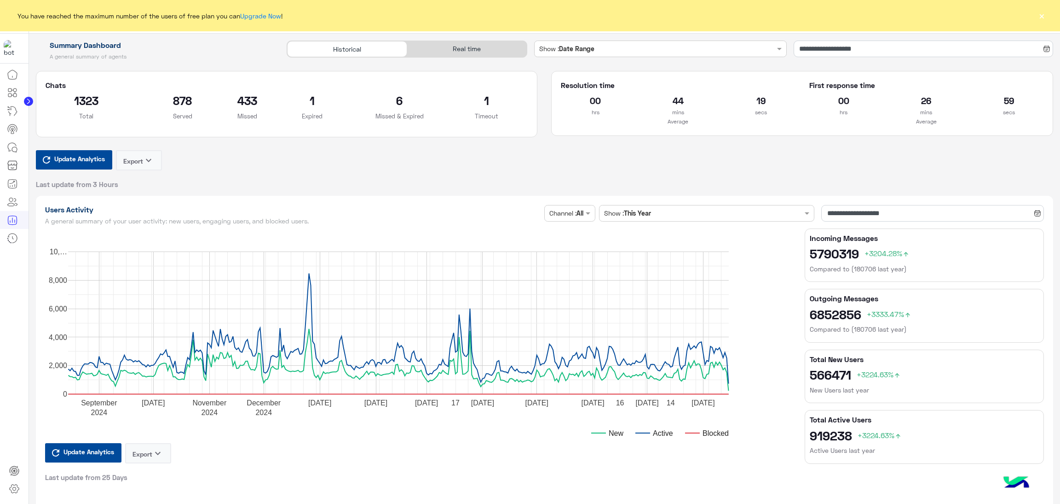  I want to click on h5: A general summary of agents, so click(156, 57).